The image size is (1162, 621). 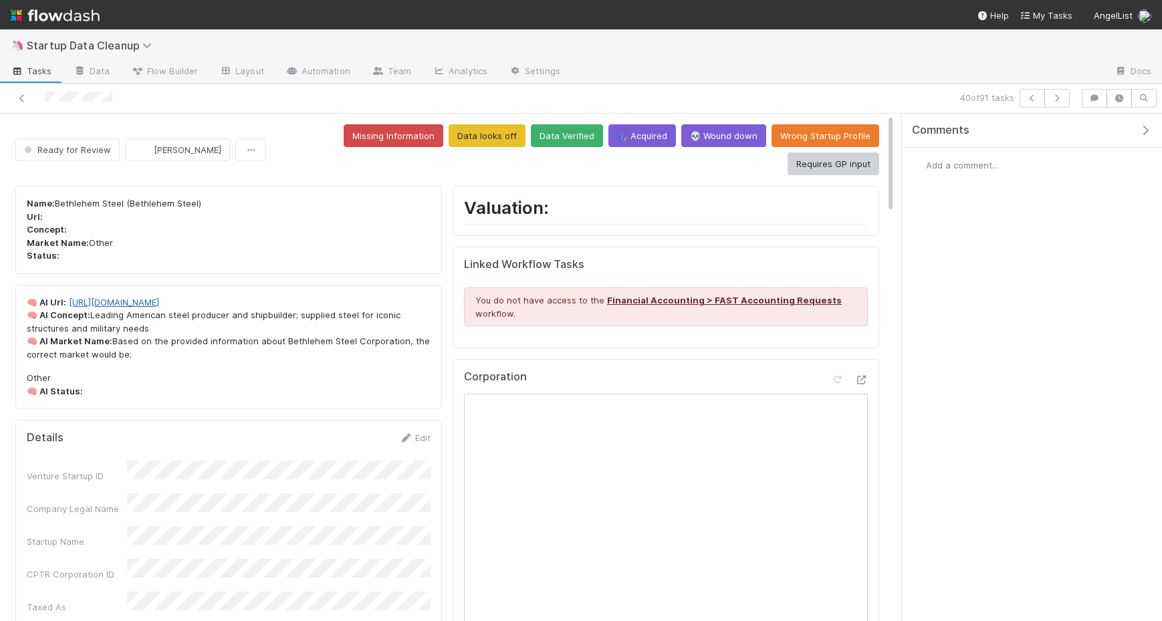 What do you see at coordinates (1046, 15) in the screenshot?
I see `span: My Tasks` at bounding box center [1046, 15].